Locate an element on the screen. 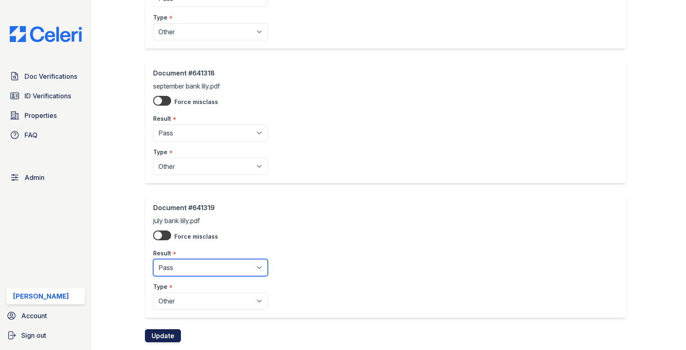 The height and width of the screenshot is (350, 686). a: Properties is located at coordinates (46, 116).